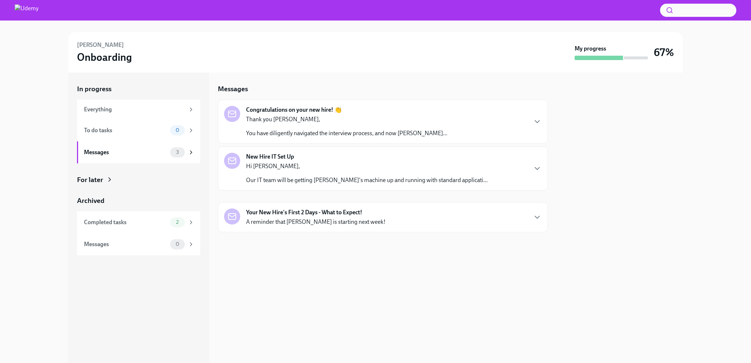  Describe the element at coordinates (139, 180) in the screenshot. I see `a: For later` at that location.